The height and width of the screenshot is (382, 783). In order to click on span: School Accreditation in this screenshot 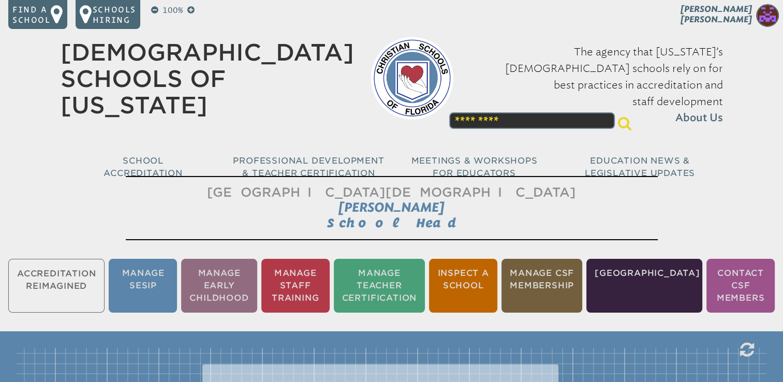, I will do `click(143, 167)`.